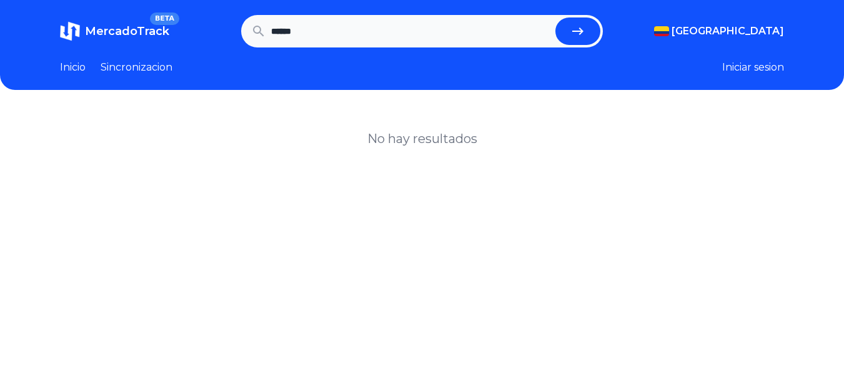 Image resolution: width=844 pixels, height=391 pixels. I want to click on span: MercadoTrack, so click(127, 31).